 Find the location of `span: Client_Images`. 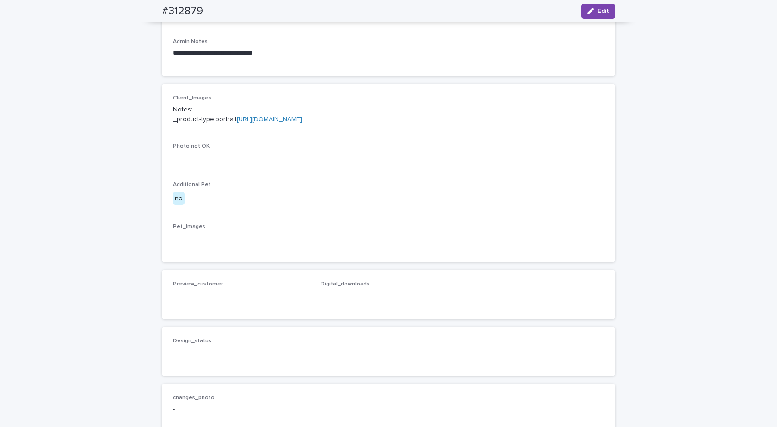

span: Client_Images is located at coordinates (192, 98).